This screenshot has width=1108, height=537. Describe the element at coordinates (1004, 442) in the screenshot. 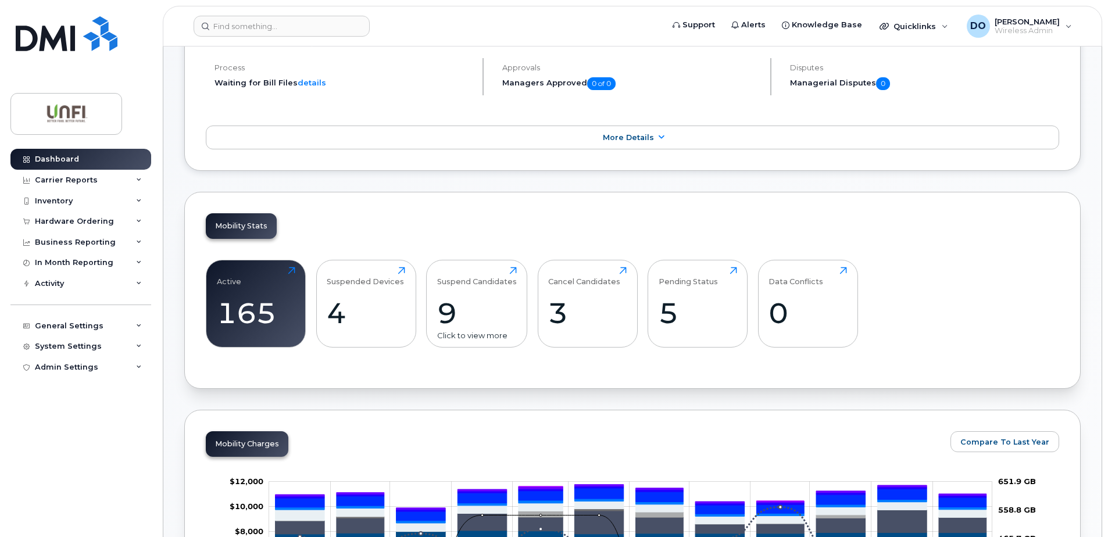

I see `button: Compare To Last Year` at that location.